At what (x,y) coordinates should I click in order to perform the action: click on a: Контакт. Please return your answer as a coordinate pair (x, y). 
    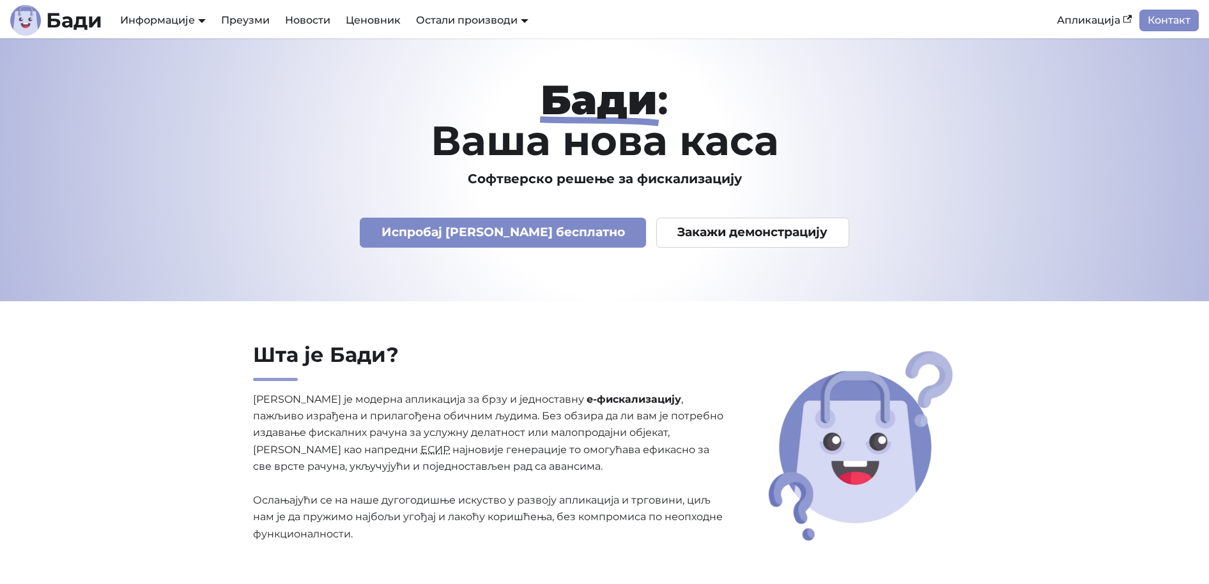
    Looking at the image, I should click on (1168, 20).